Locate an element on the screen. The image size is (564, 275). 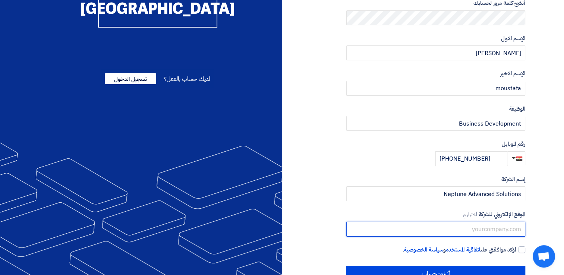
label: إسم الشركة is located at coordinates (436, 179).